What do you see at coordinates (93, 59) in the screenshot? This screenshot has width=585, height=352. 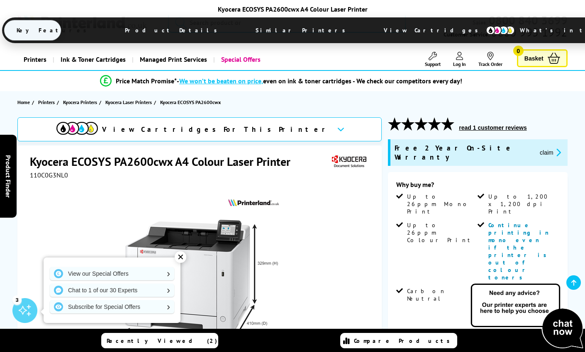 I see `span: Ink & Toner Cartridges` at bounding box center [93, 59].